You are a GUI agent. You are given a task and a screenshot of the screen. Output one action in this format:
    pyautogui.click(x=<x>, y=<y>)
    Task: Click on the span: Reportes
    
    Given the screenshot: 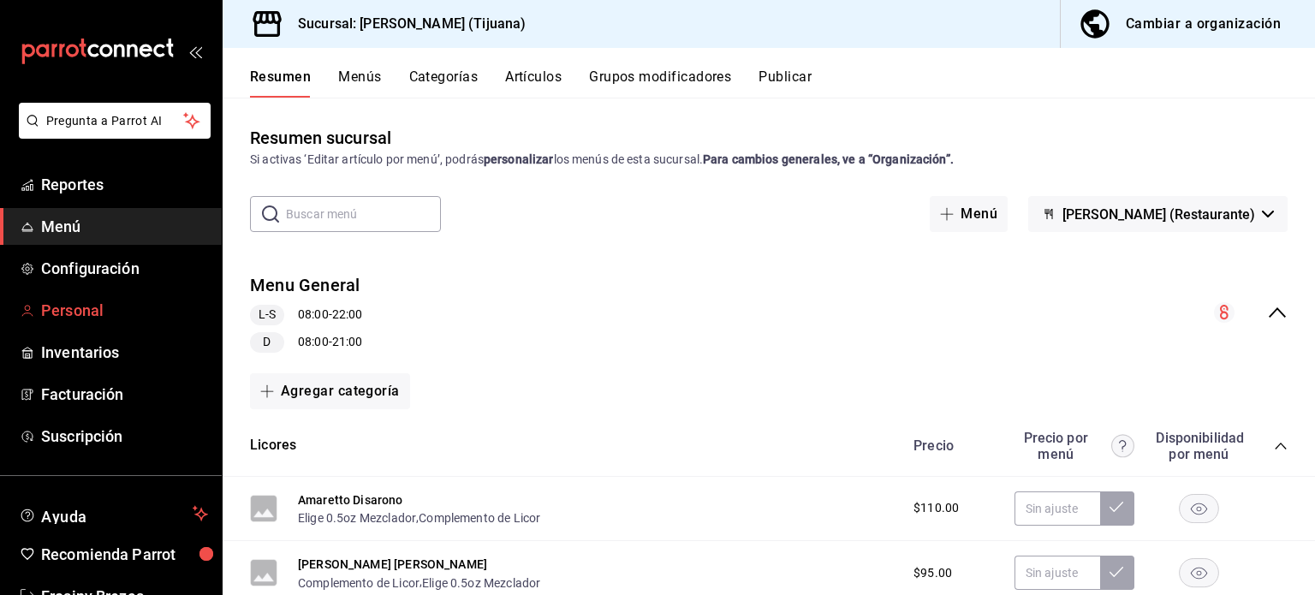 What is the action you would take?
    pyautogui.click(x=124, y=184)
    